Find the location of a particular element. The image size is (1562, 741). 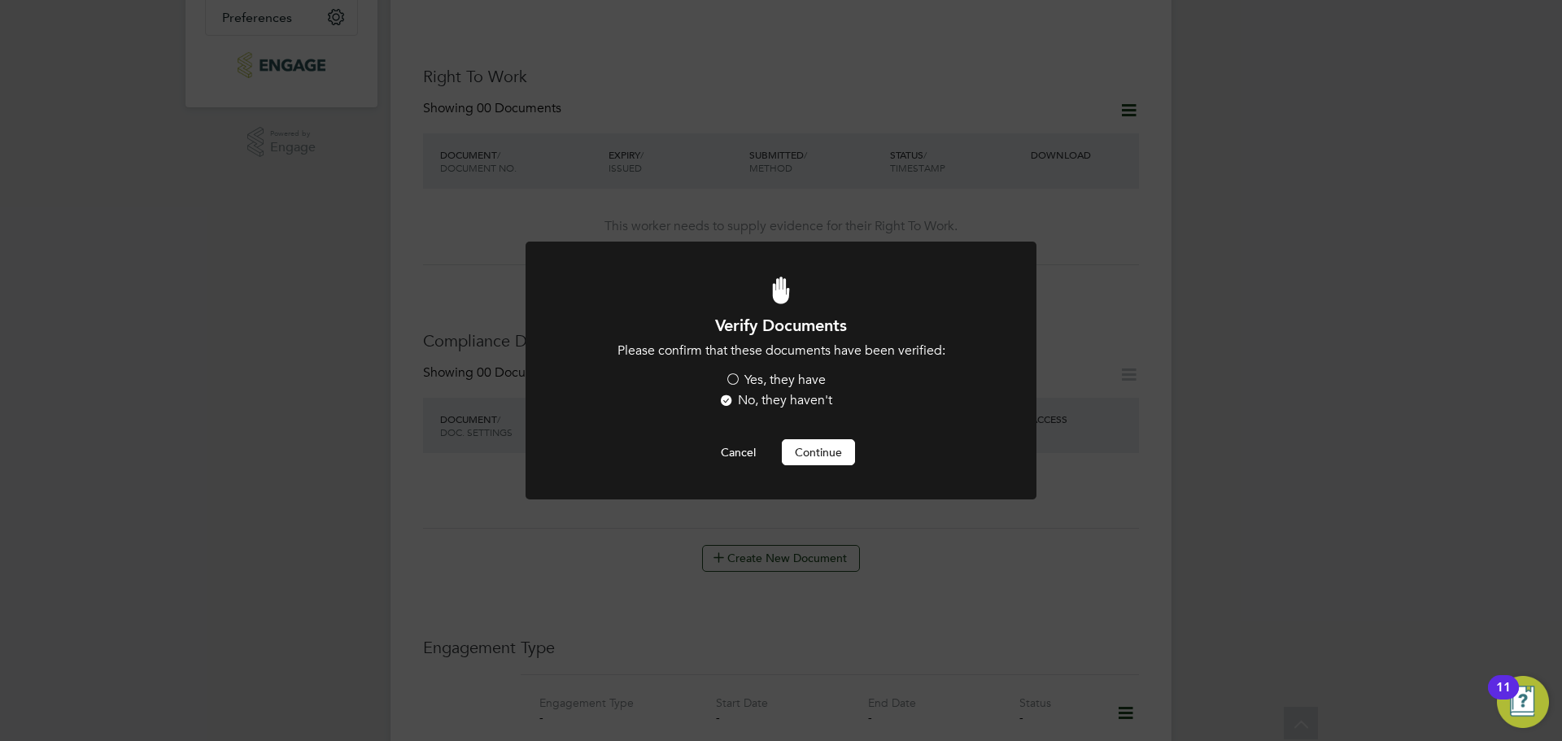

button: Open Resource Center, 11 new notifications is located at coordinates (1523, 702).